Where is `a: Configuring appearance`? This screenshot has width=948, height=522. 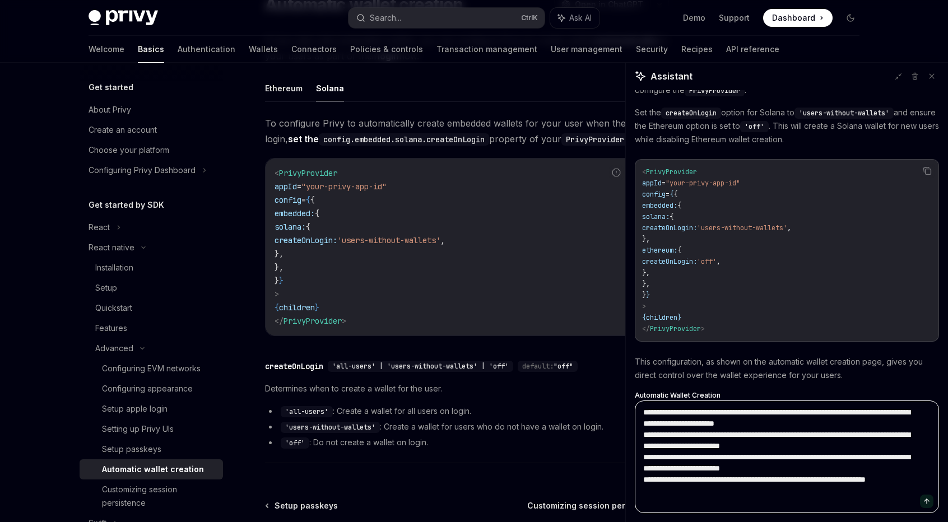
a: Configuring appearance is located at coordinates (151, 389).